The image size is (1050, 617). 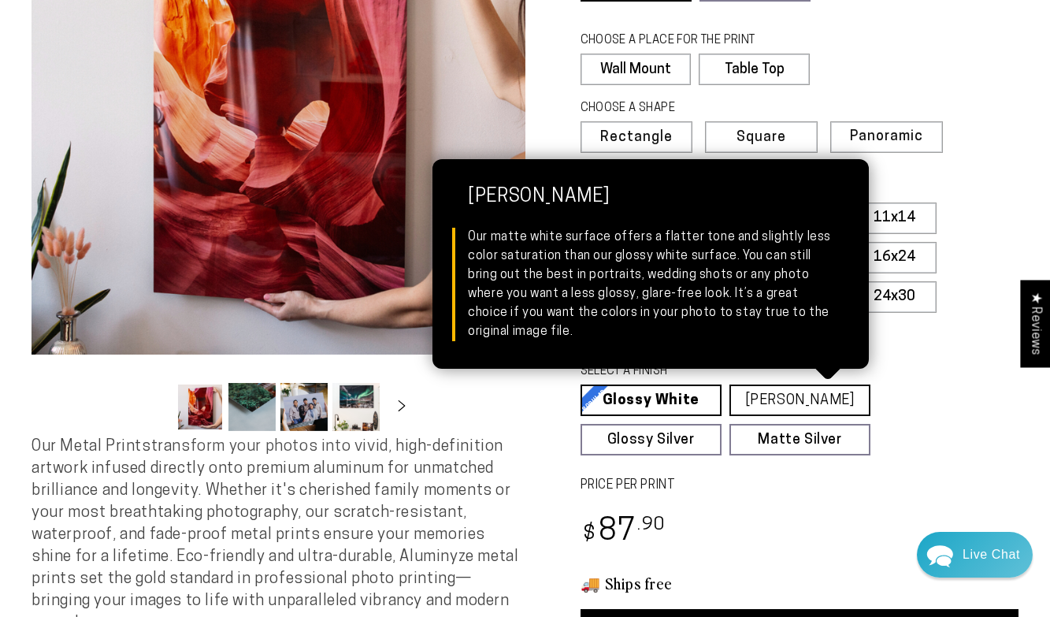 I want to click on legend: CHOOSE A SHAPE, so click(x=689, y=109).